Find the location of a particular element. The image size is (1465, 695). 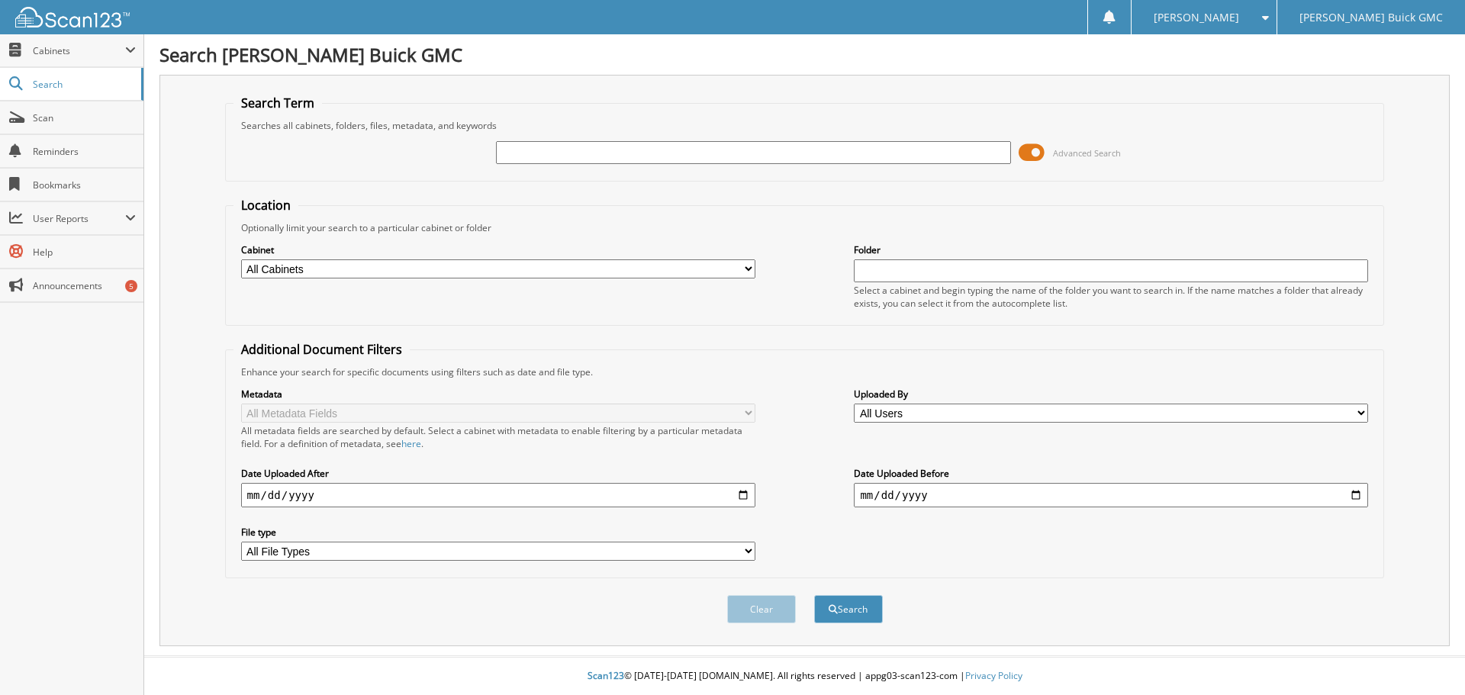

a: here is located at coordinates (411, 443).